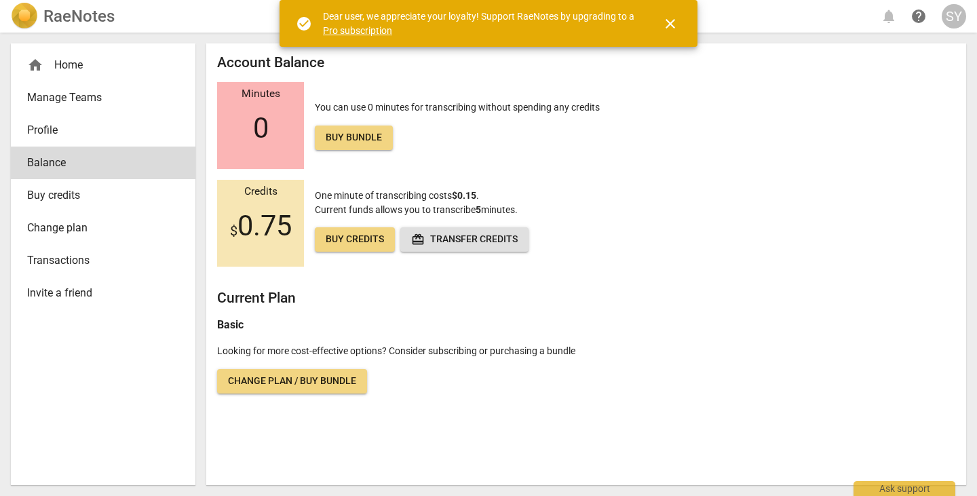 This screenshot has width=977, height=496. What do you see at coordinates (586, 351) in the screenshot?
I see `p: Looking for more cost-effective options? Consider subscribing or purchasing a bundle` at bounding box center [586, 351].